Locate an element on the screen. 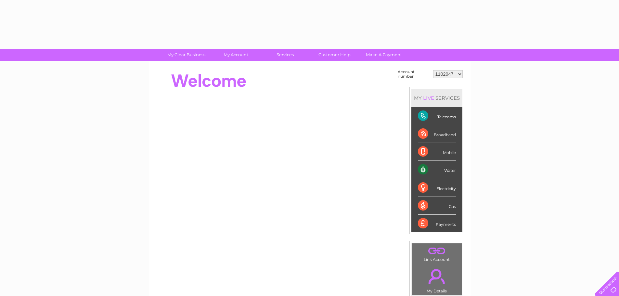 The height and width of the screenshot is (296, 619). td: My Details is located at coordinates (436, 279).